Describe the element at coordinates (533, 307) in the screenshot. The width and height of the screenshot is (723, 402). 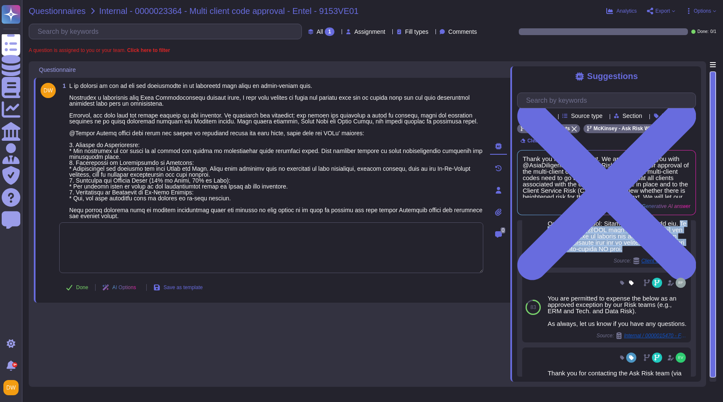
I see `span: 83` at that location.